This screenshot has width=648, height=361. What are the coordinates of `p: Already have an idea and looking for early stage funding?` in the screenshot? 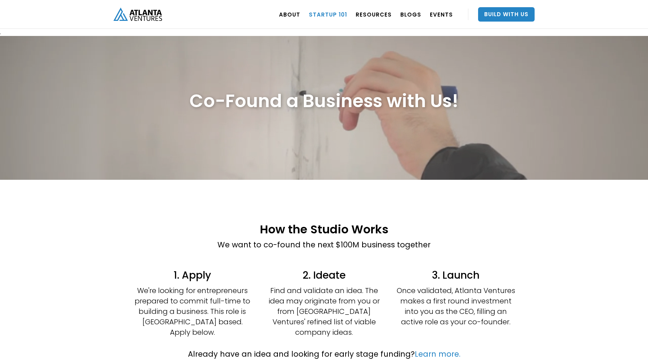 It's located at (324, 355).